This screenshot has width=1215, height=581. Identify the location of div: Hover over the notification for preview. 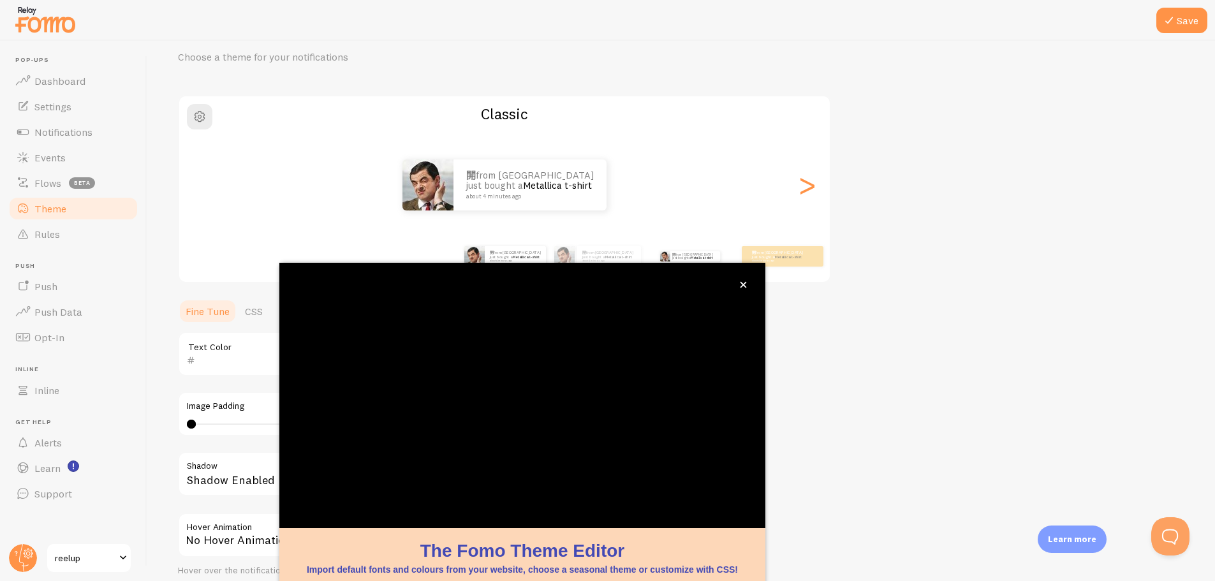
(369, 571).